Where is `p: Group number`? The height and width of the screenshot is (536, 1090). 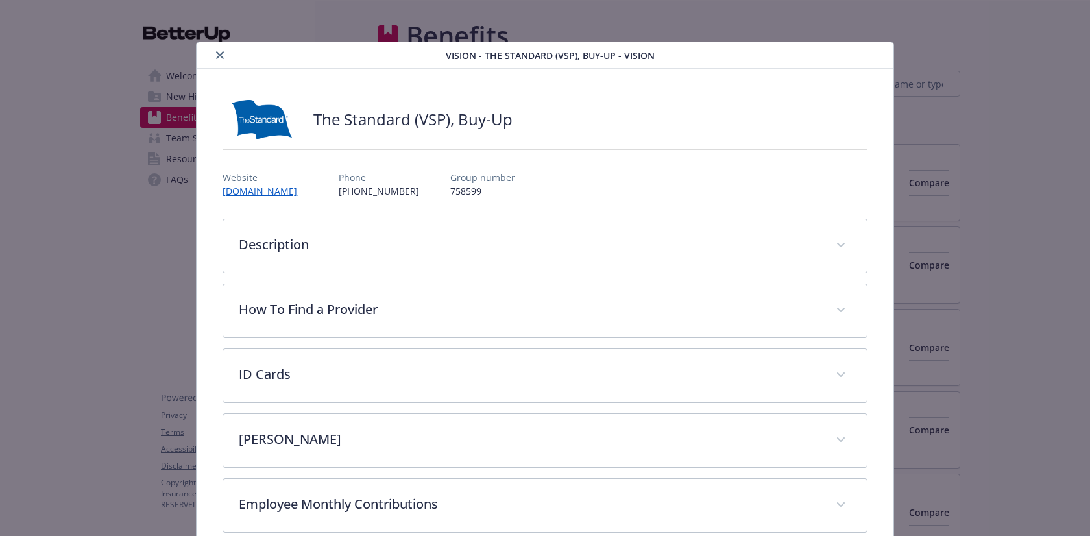 p: Group number is located at coordinates (483, 177).